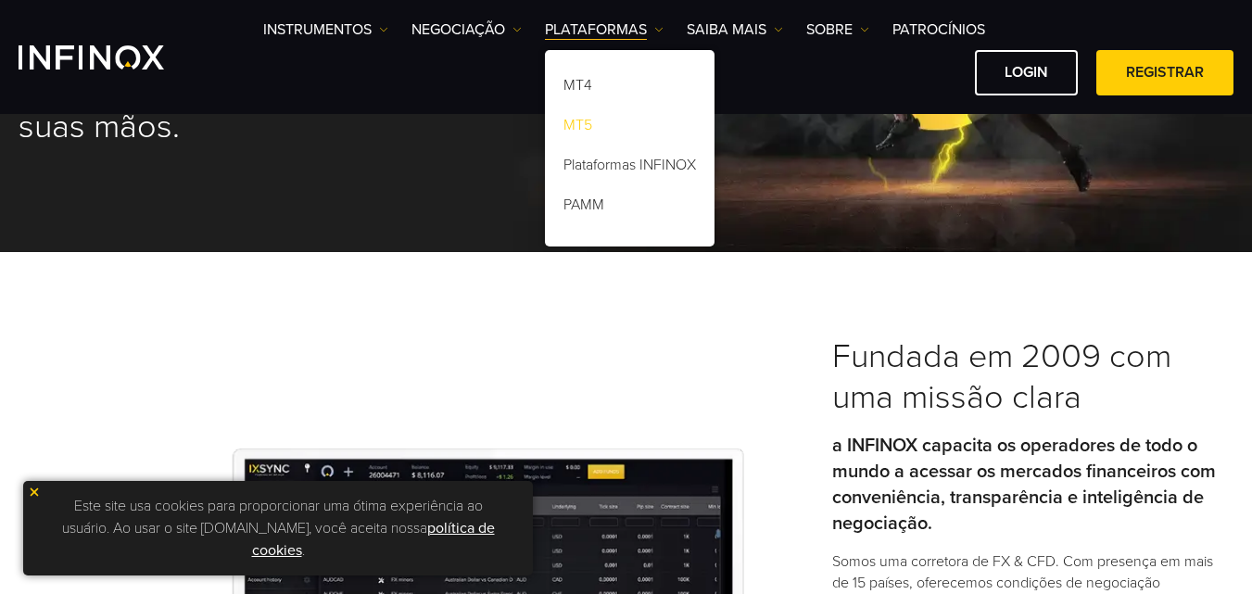 Image resolution: width=1252 pixels, height=594 pixels. I want to click on p: a INFINOX capacita os operadores de todo o mundo a acessar os mercados financeiros com conveniênc..., so click(1032, 485).